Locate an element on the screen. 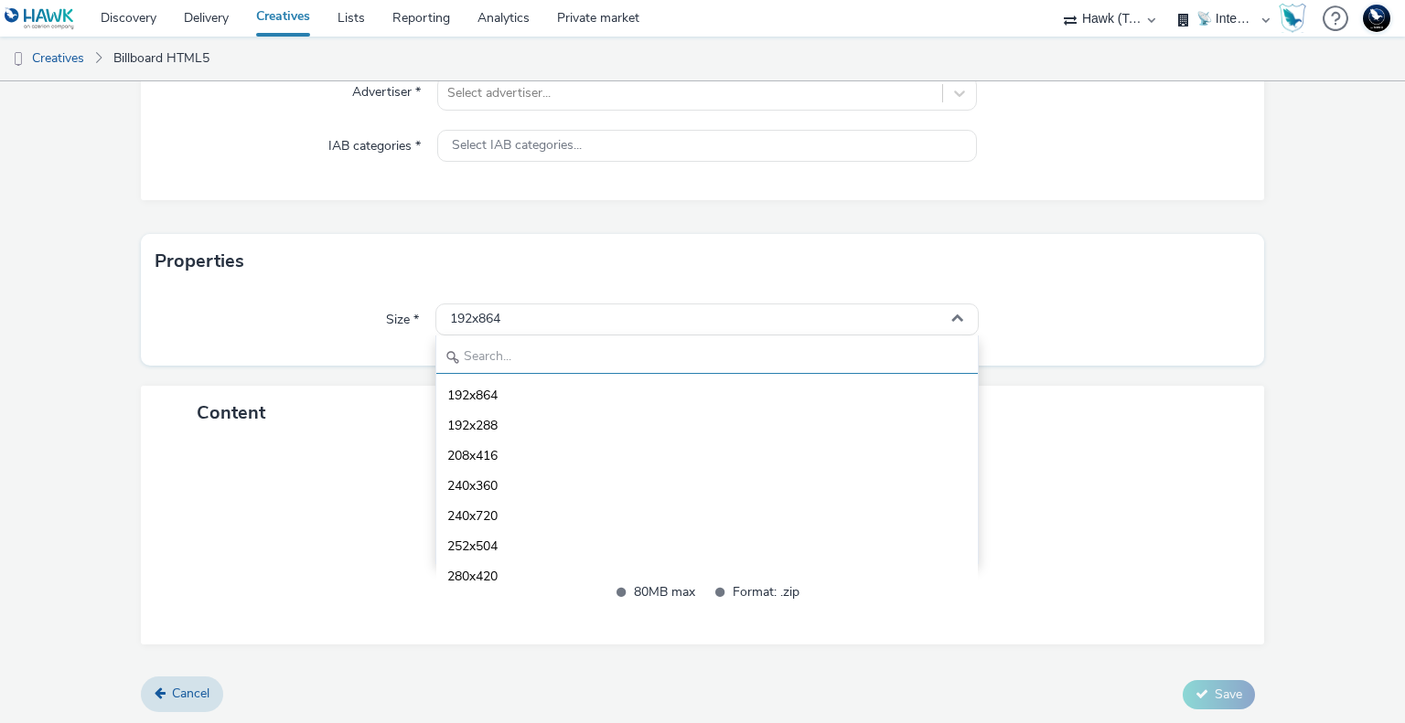  span: 80MB max is located at coordinates (667, 592).